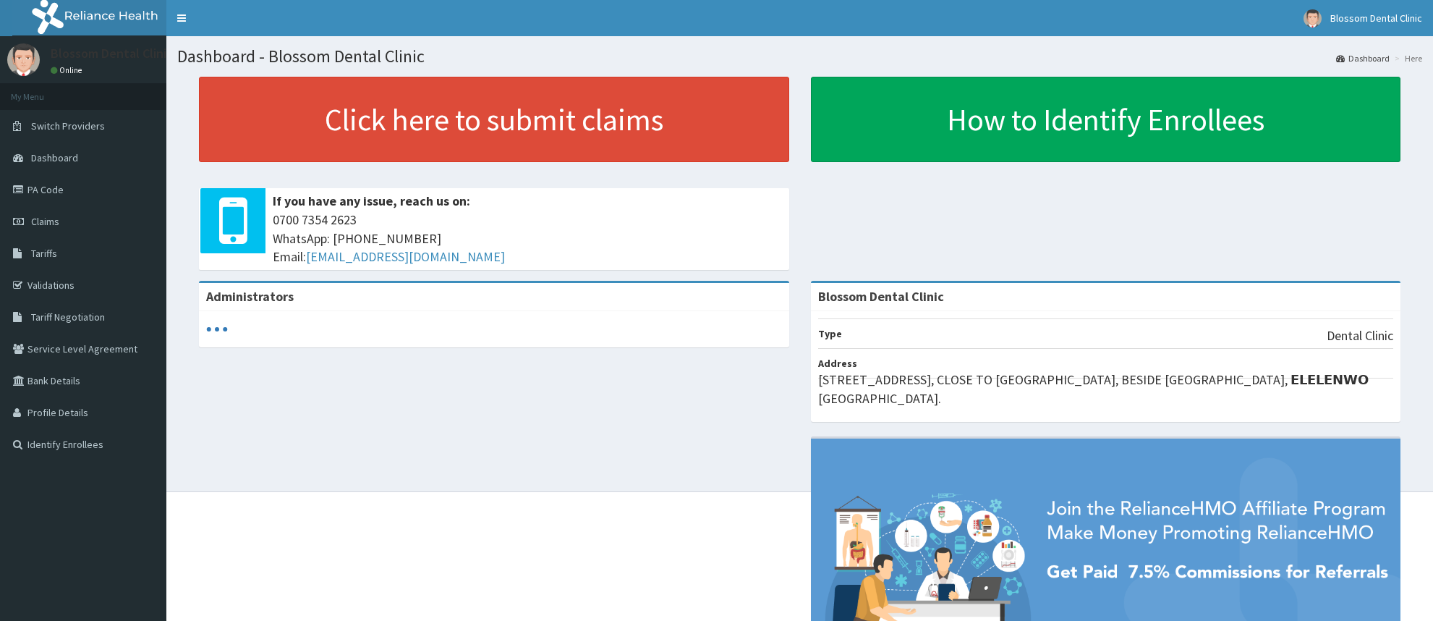 The image size is (1433, 621). I want to click on svg: audio-loading, so click(217, 329).